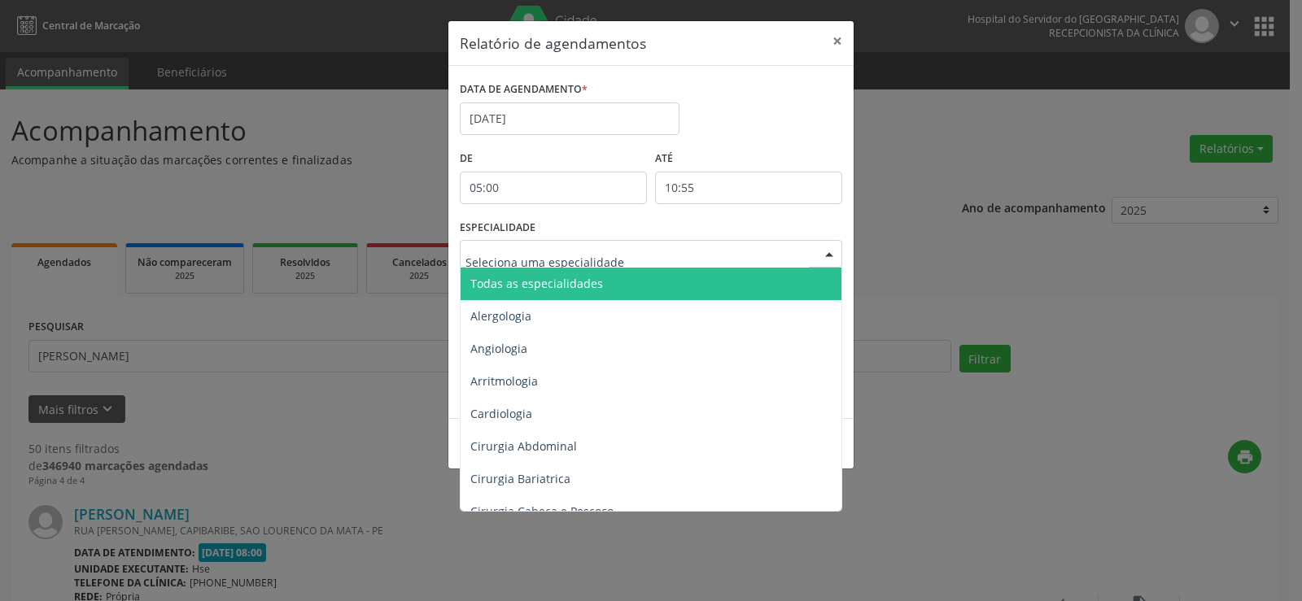 The height and width of the screenshot is (601, 1302). What do you see at coordinates (570, 119) in the screenshot?
I see `input: Selecione uma data ou intervalo` at bounding box center [570, 119].